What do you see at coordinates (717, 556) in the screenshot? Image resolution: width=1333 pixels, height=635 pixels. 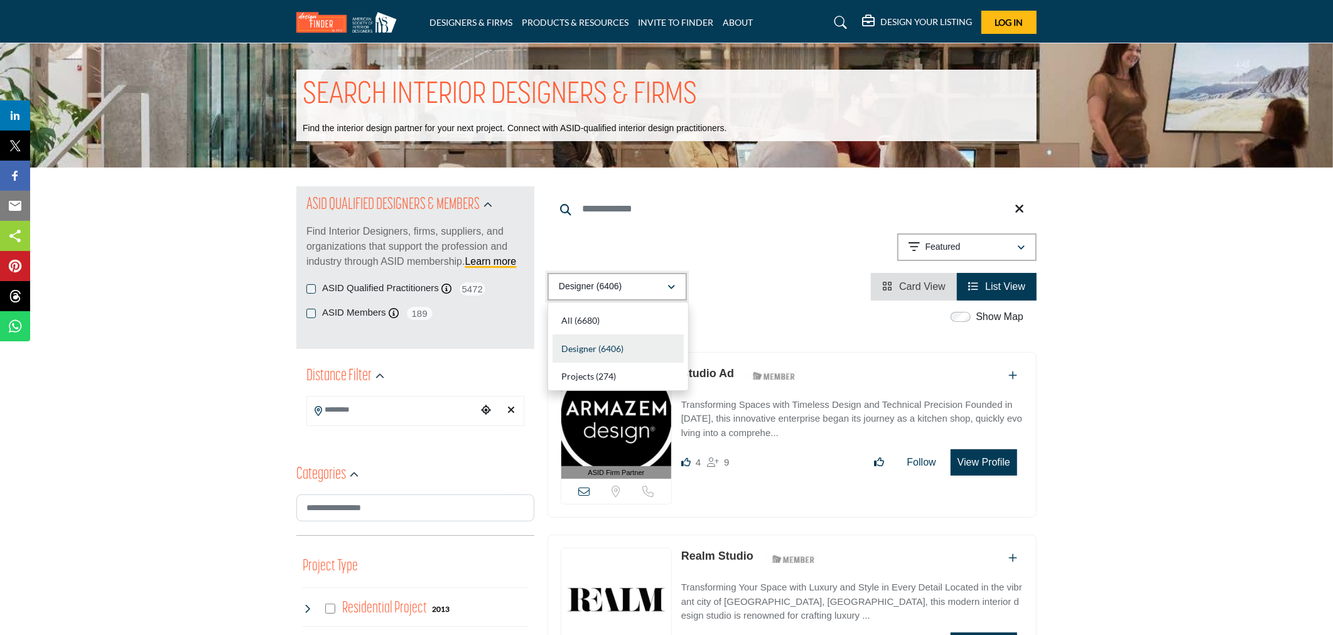 I see `p: Realm Studio` at bounding box center [717, 556].